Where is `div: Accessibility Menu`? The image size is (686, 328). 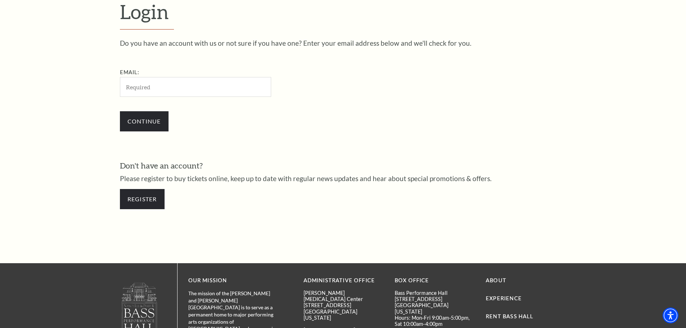 div: Accessibility Menu is located at coordinates (670, 315).